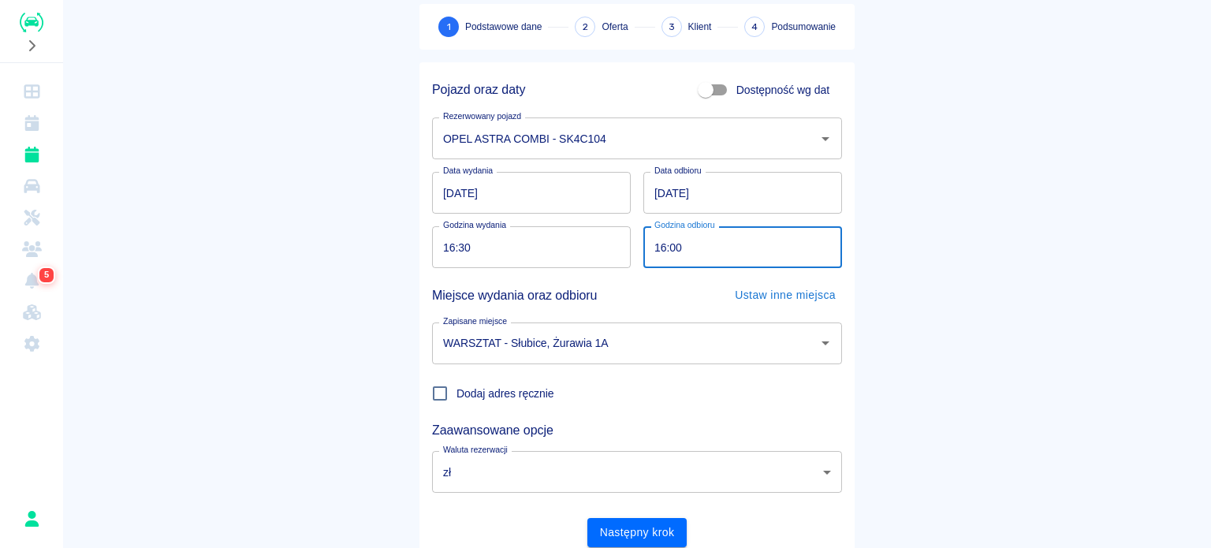 Image resolution: width=1211 pixels, height=548 pixels. What do you see at coordinates (47, 275) in the screenshot?
I see `span: 5` at bounding box center [47, 275].